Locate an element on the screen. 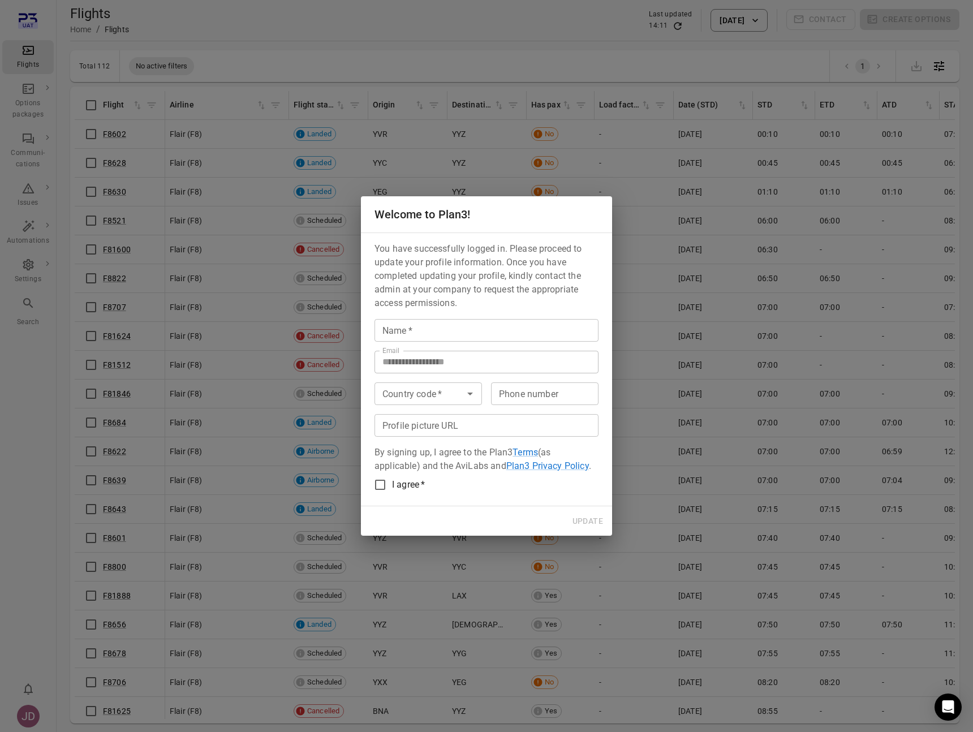 Image resolution: width=973 pixels, height=732 pixels. p: By signing up, I agree to the Plan3 (as applicable) and the AviLabs and . is located at coordinates (486, 459).